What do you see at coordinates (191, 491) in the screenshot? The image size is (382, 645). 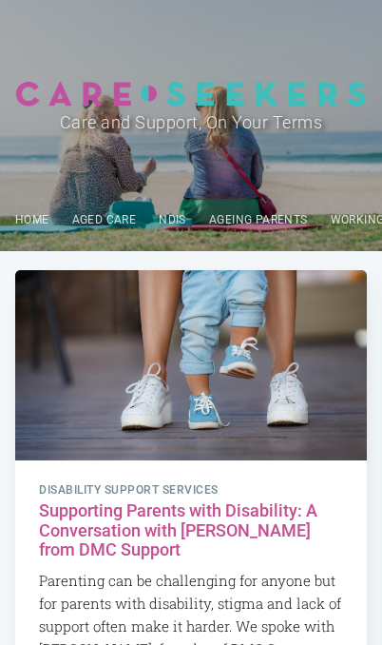 I see `span: disability support services` at bounding box center [191, 491].